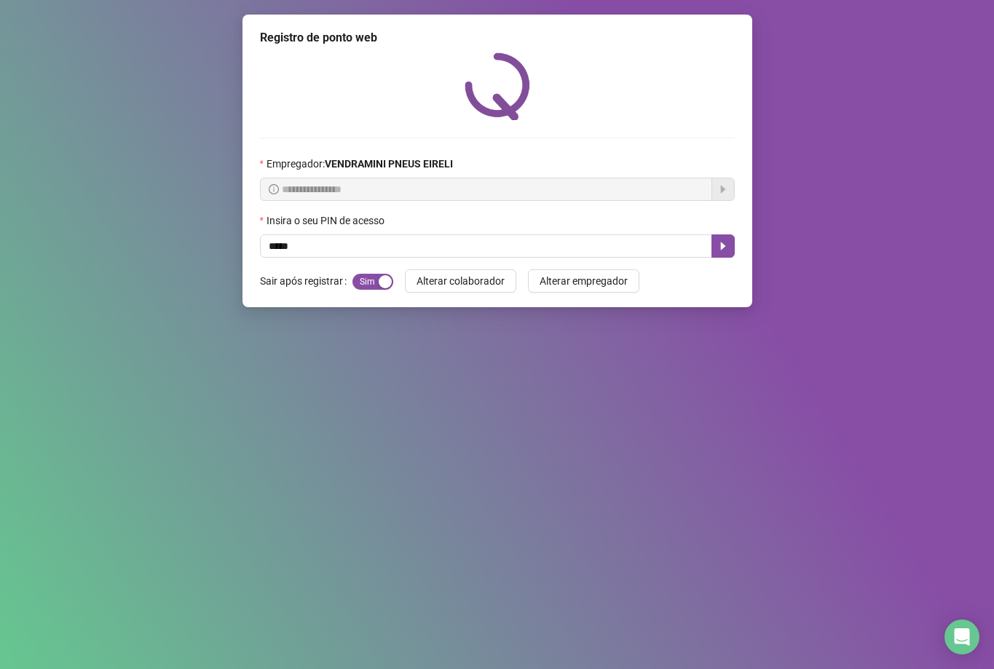 Image resolution: width=994 pixels, height=669 pixels. Describe the element at coordinates (583, 281) in the screenshot. I see `span: Alterar empregador` at that location.